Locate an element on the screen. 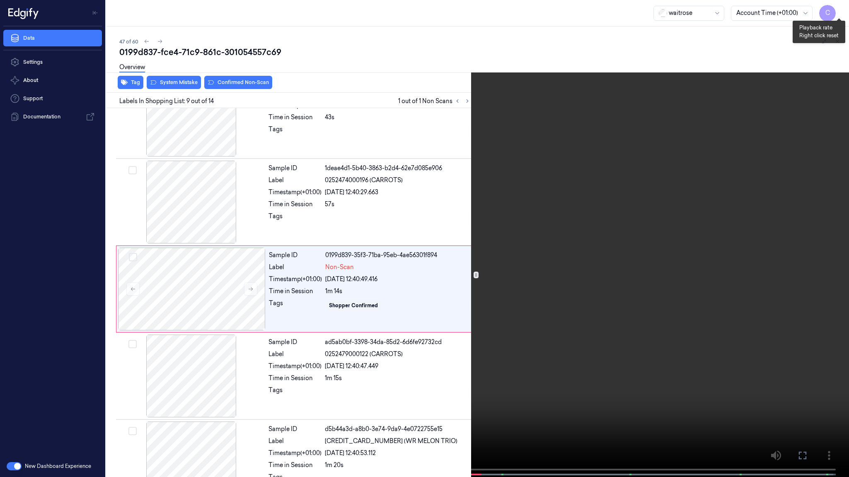 The height and width of the screenshot is (477, 849). span: C is located at coordinates (827, 13).